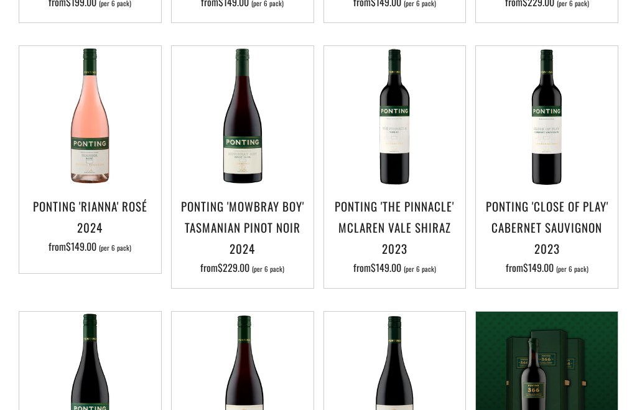  Describe the element at coordinates (233, 267) in the screenshot. I see `span: $229.00` at that location.